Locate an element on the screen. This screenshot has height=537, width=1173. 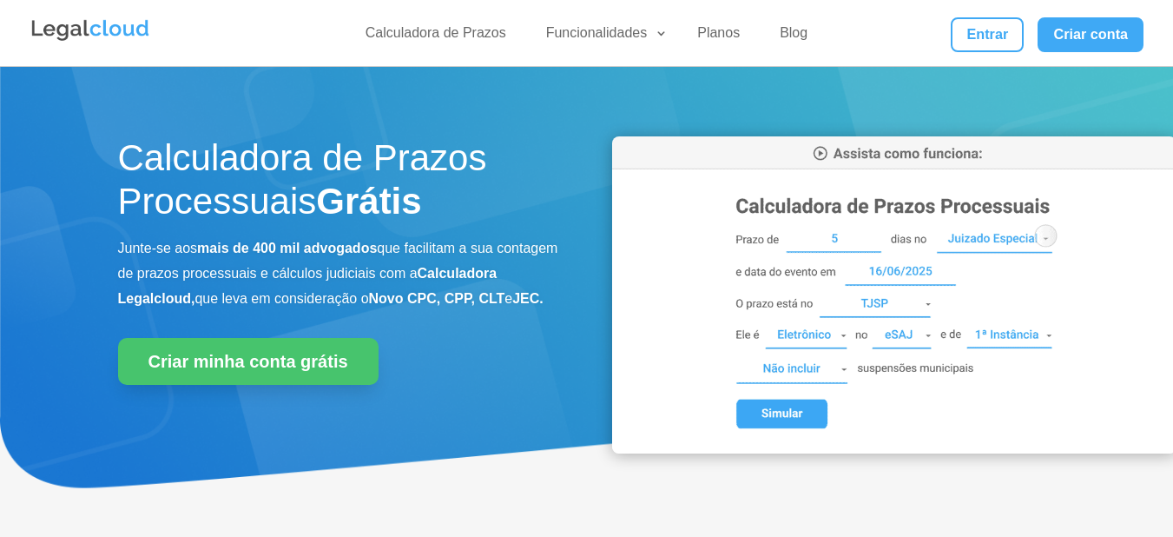
b: Calculadora Legalcloud, is located at coordinates (307, 286).